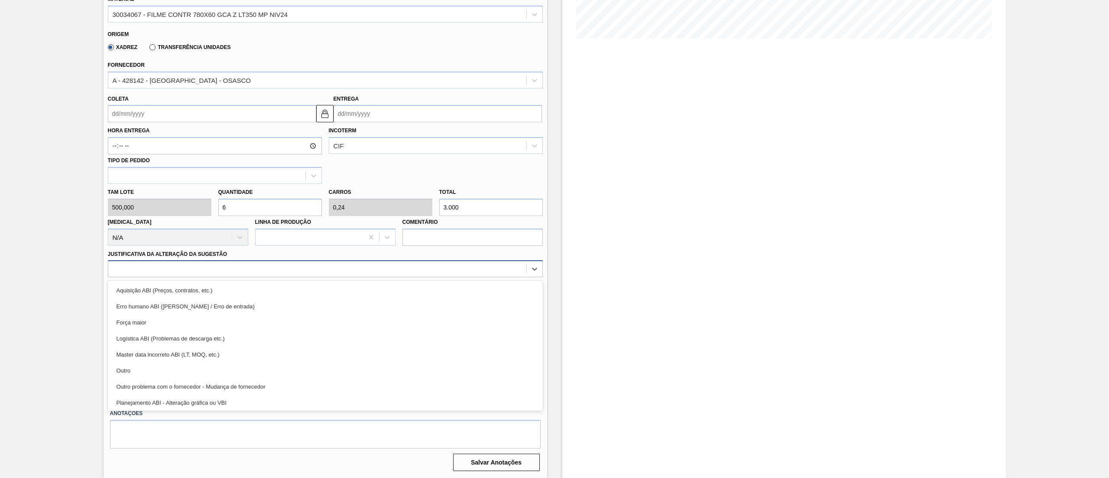 The height and width of the screenshot is (478, 1109). Describe the element at coordinates (340, 192) in the screenshot. I see `label: Carros` at that location.